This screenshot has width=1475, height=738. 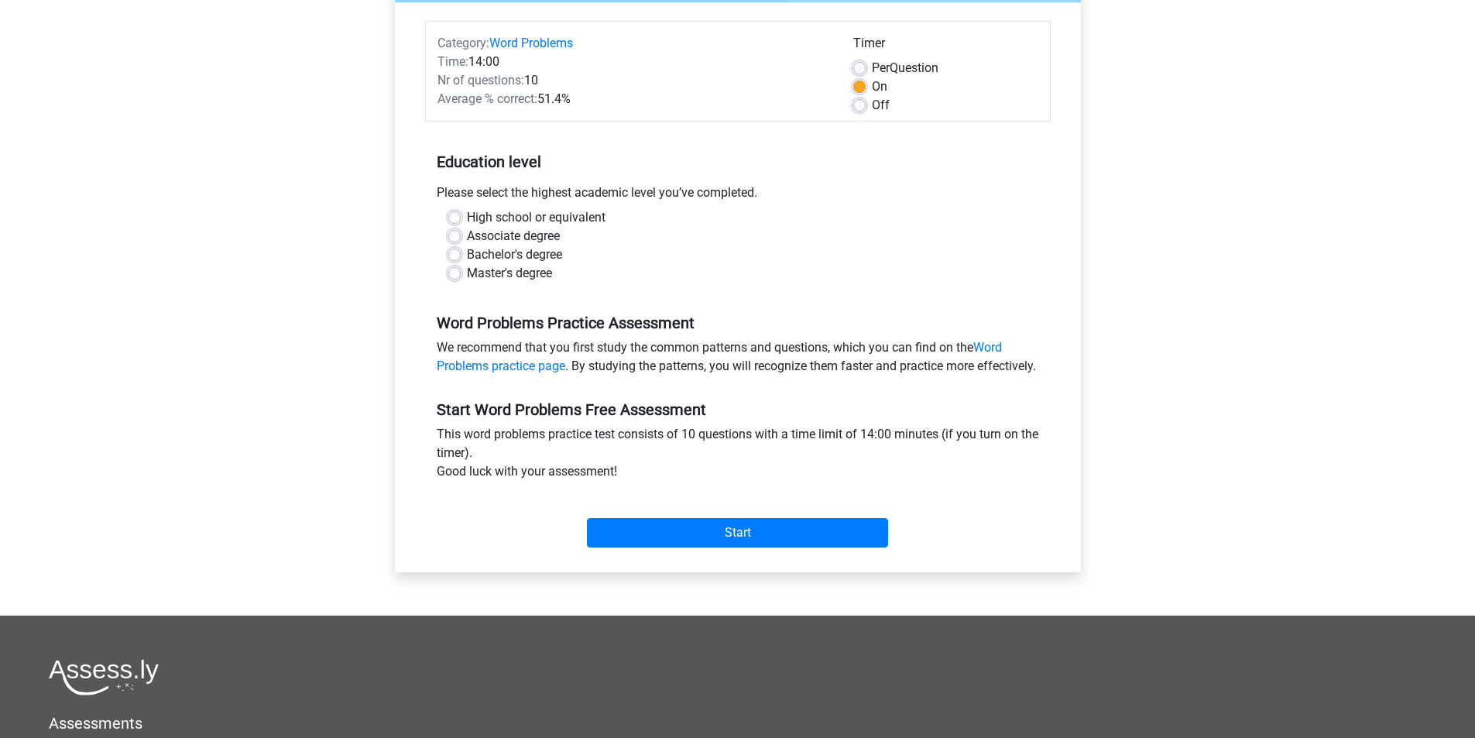 I want to click on label: Associate degree, so click(x=513, y=236).